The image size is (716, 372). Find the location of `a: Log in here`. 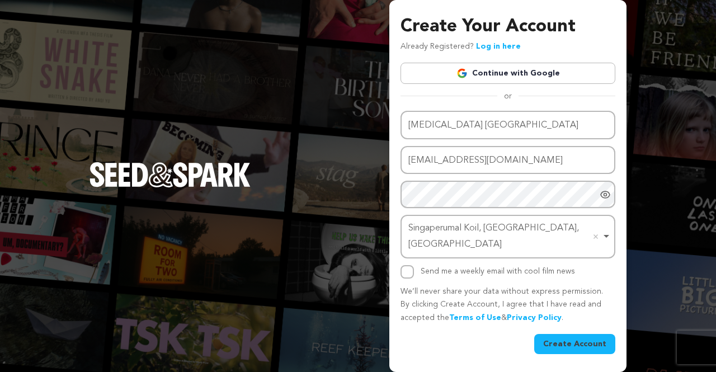

a: Log in here is located at coordinates (498, 46).